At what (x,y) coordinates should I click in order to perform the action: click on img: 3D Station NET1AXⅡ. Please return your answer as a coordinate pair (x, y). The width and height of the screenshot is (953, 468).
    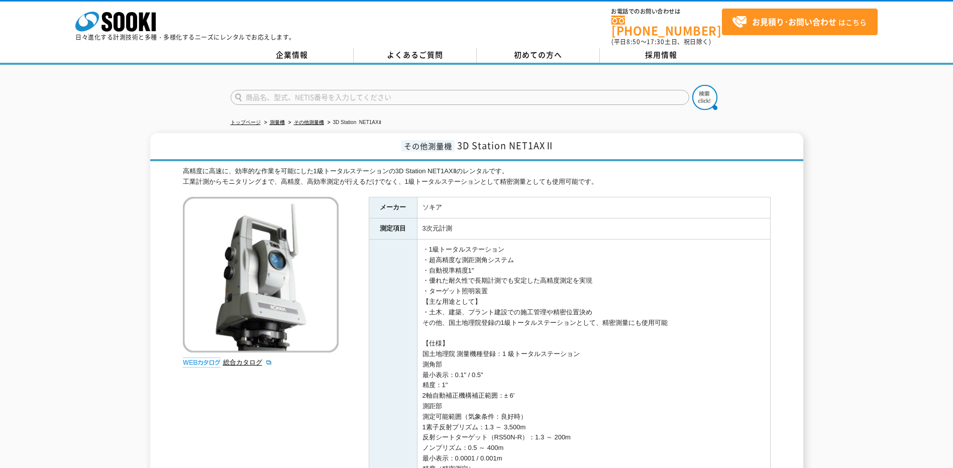
    Looking at the image, I should click on (261, 275).